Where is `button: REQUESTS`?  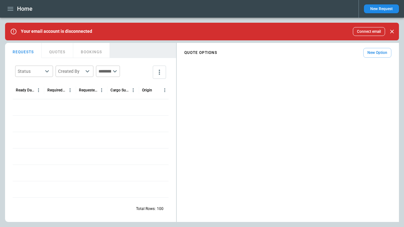
button: REQUESTS is located at coordinates (23, 50).